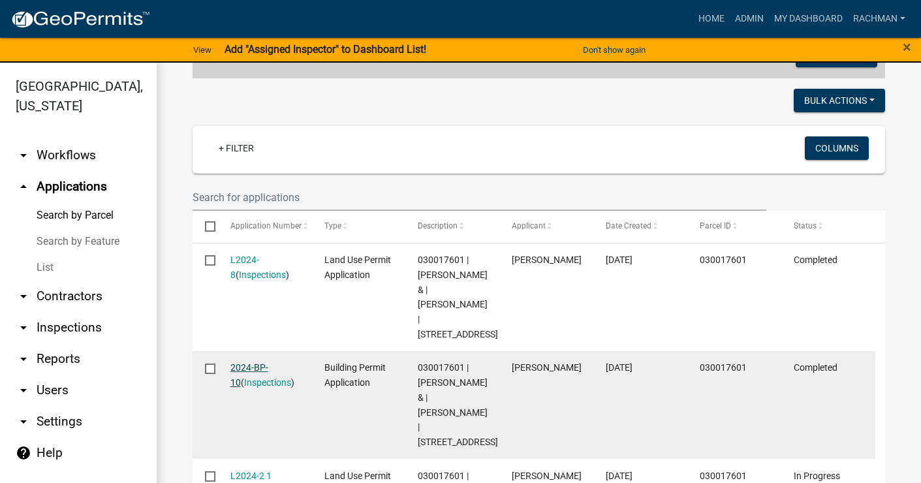 The height and width of the screenshot is (483, 921). Describe the element at coordinates (808, 19) in the screenshot. I see `a: My Dashboard` at that location.